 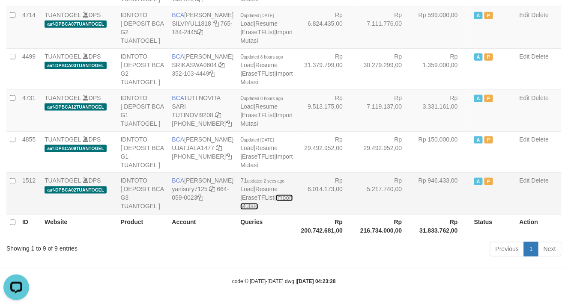 What do you see at coordinates (143, 193) in the screenshot?
I see `td: IDNTOTO [ DEPOSIT BCA G3 TUANTOGEL ]` at bounding box center [143, 193].